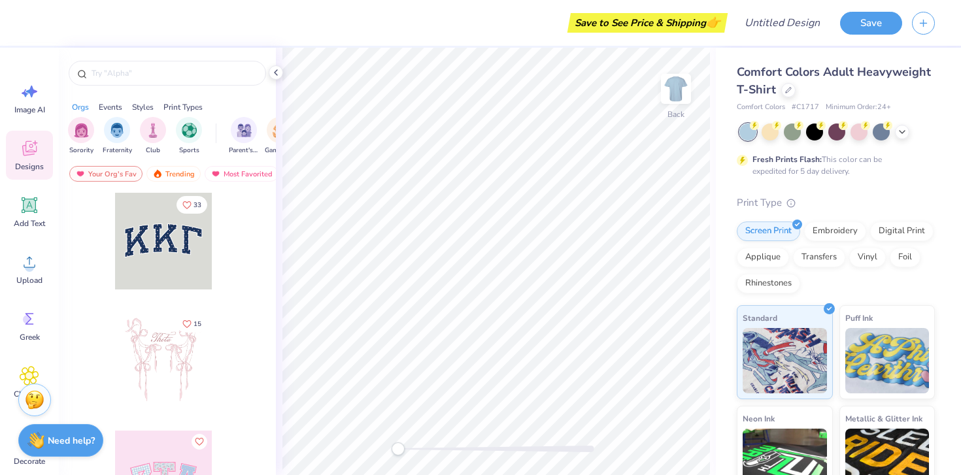 The height and width of the screenshot is (475, 961). What do you see at coordinates (280, 150) in the screenshot?
I see `span: Game Day` at bounding box center [280, 150].